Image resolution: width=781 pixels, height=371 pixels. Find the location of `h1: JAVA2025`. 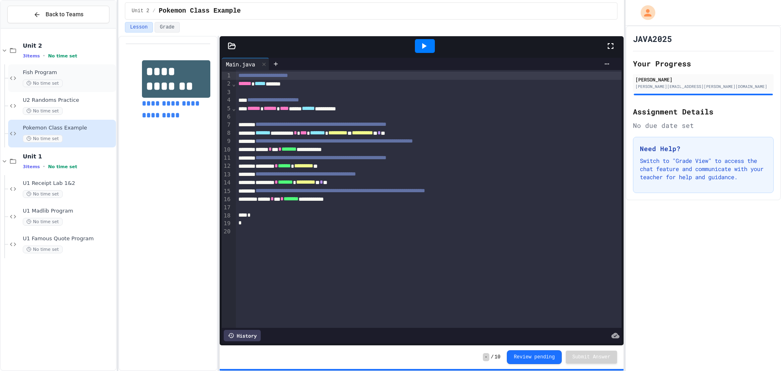

h1: JAVA2025 is located at coordinates (652, 39).